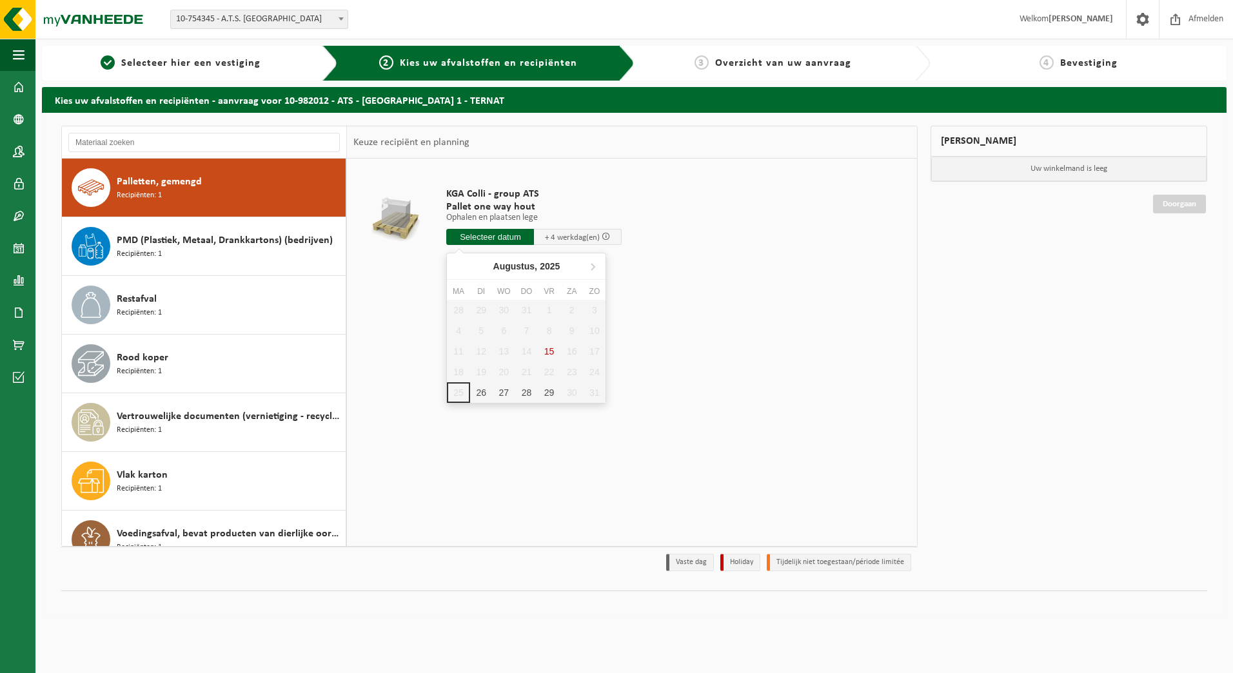  Describe the element at coordinates (159, 182) in the screenshot. I see `span: Palletten, gemengd` at that location.